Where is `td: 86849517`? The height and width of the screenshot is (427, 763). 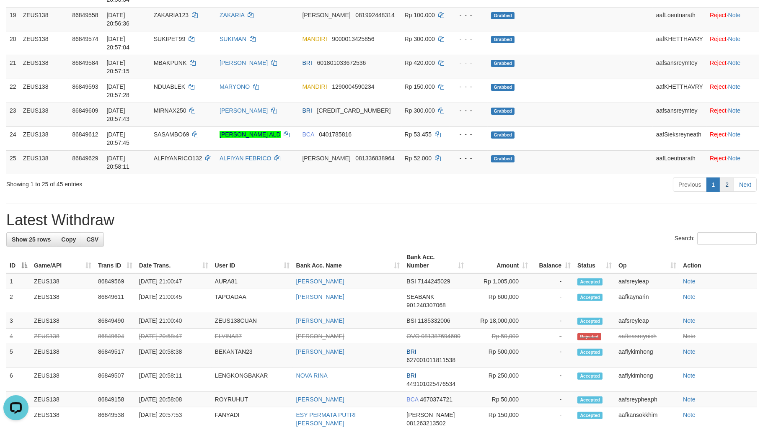
td: 86849517 is located at coordinates (115, 356).